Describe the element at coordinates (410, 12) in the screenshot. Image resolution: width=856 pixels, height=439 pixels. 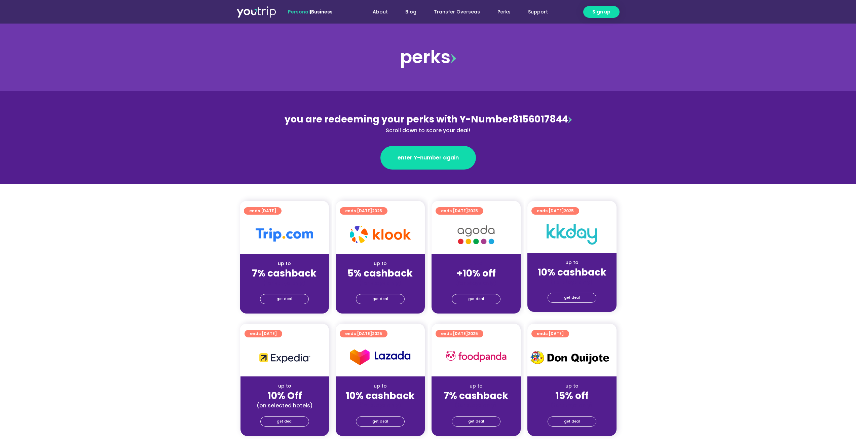
I see `a: Blog` at that location.